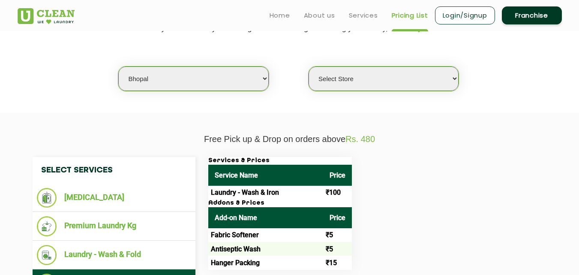 This screenshot has height=275, width=579. Describe the element at coordinates (266, 262) in the screenshot. I see `td: Hanger Packing` at that location.